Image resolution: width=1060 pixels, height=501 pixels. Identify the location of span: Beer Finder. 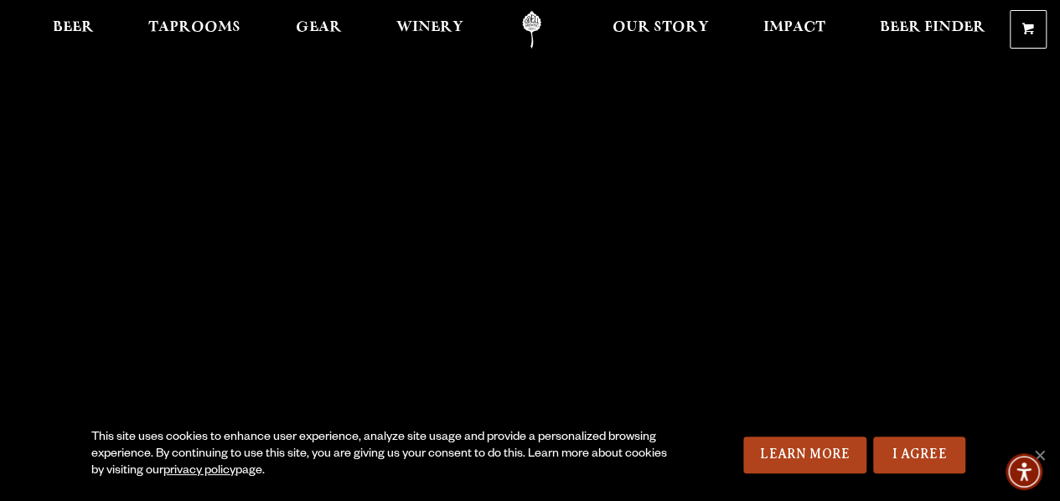
(933, 28).